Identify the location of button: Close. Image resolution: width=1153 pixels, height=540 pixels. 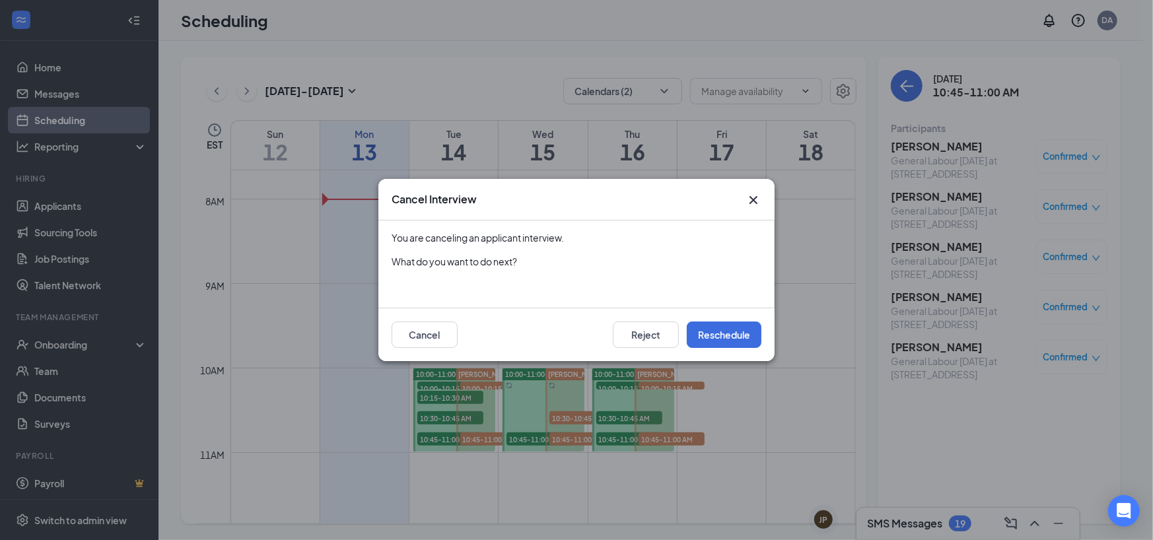
(753, 200).